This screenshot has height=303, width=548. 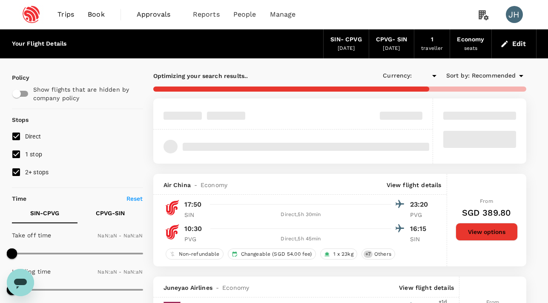 What do you see at coordinates (434, 76) in the screenshot?
I see `button: Open` at bounding box center [434, 76].